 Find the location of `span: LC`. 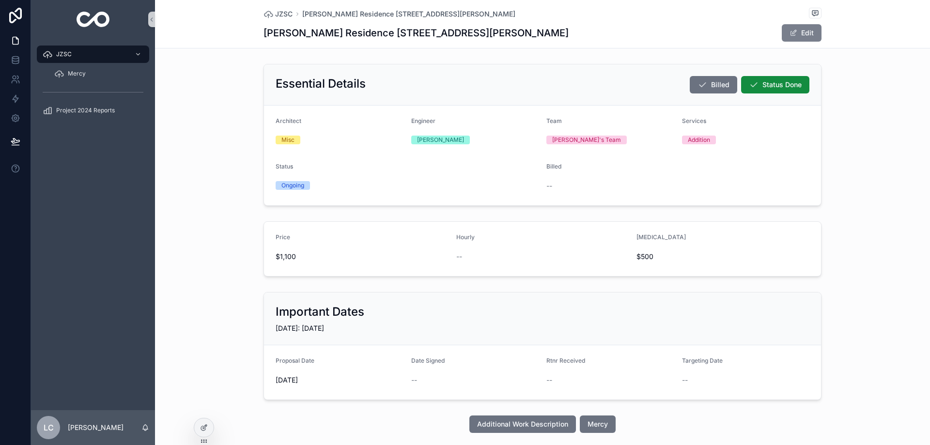

span: LC is located at coordinates (48, 428).